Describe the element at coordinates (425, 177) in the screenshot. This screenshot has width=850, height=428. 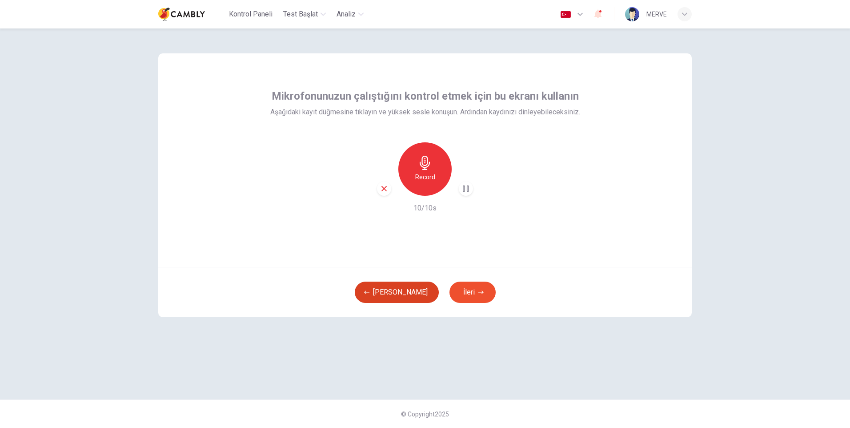
I see `h6: Record` at that location.